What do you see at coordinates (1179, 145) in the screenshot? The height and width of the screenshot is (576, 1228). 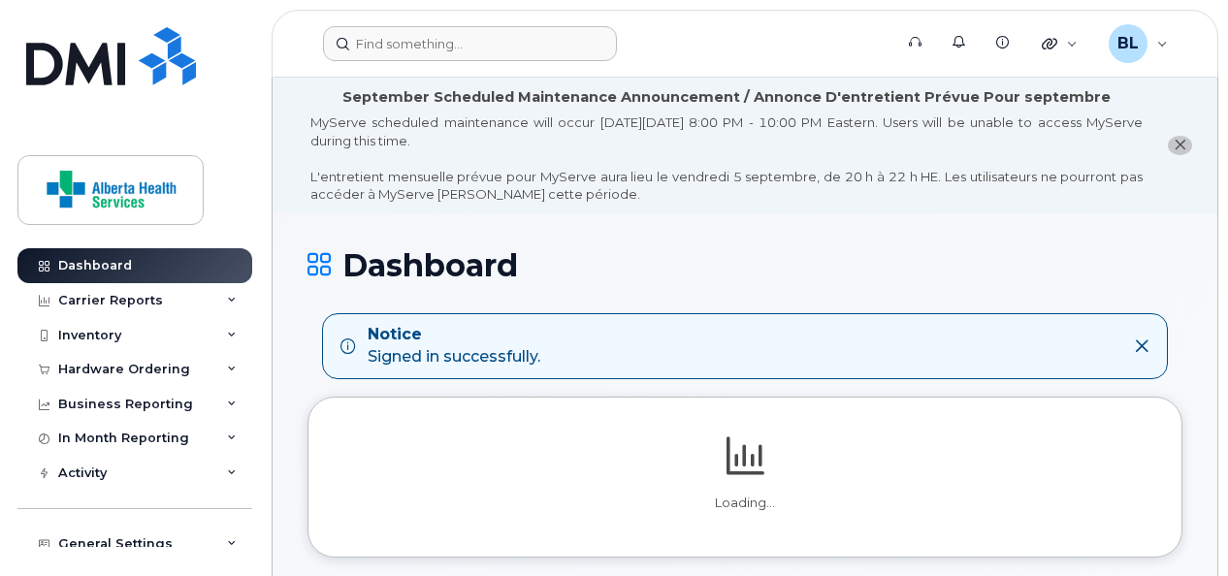 I see `button: close notification` at bounding box center [1179, 145].